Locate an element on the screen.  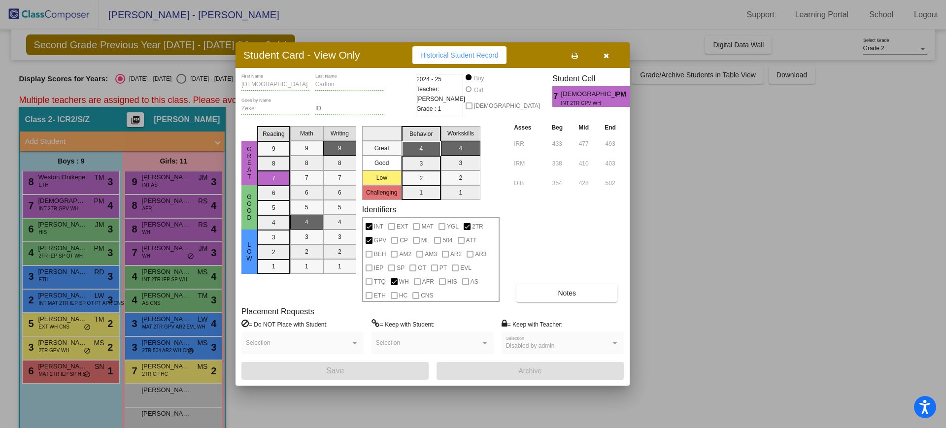
span: 504 is located at coordinates (447, 240).